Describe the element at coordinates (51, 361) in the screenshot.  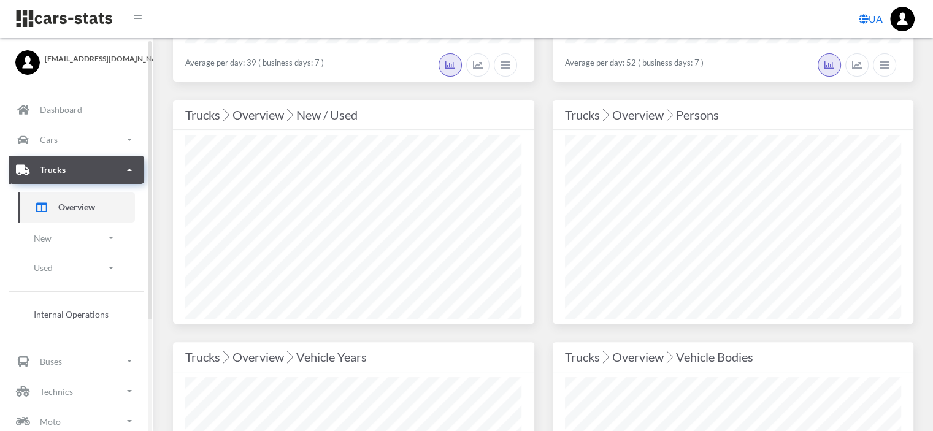
I see `p: Buses` at that location.